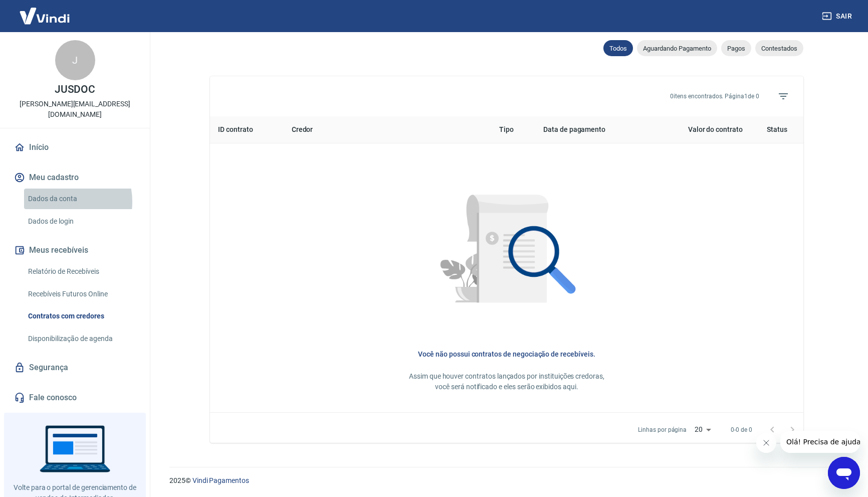  What do you see at coordinates (507, 480) in the screenshot?
I see `p: 2025 ©` at bounding box center [507, 480].